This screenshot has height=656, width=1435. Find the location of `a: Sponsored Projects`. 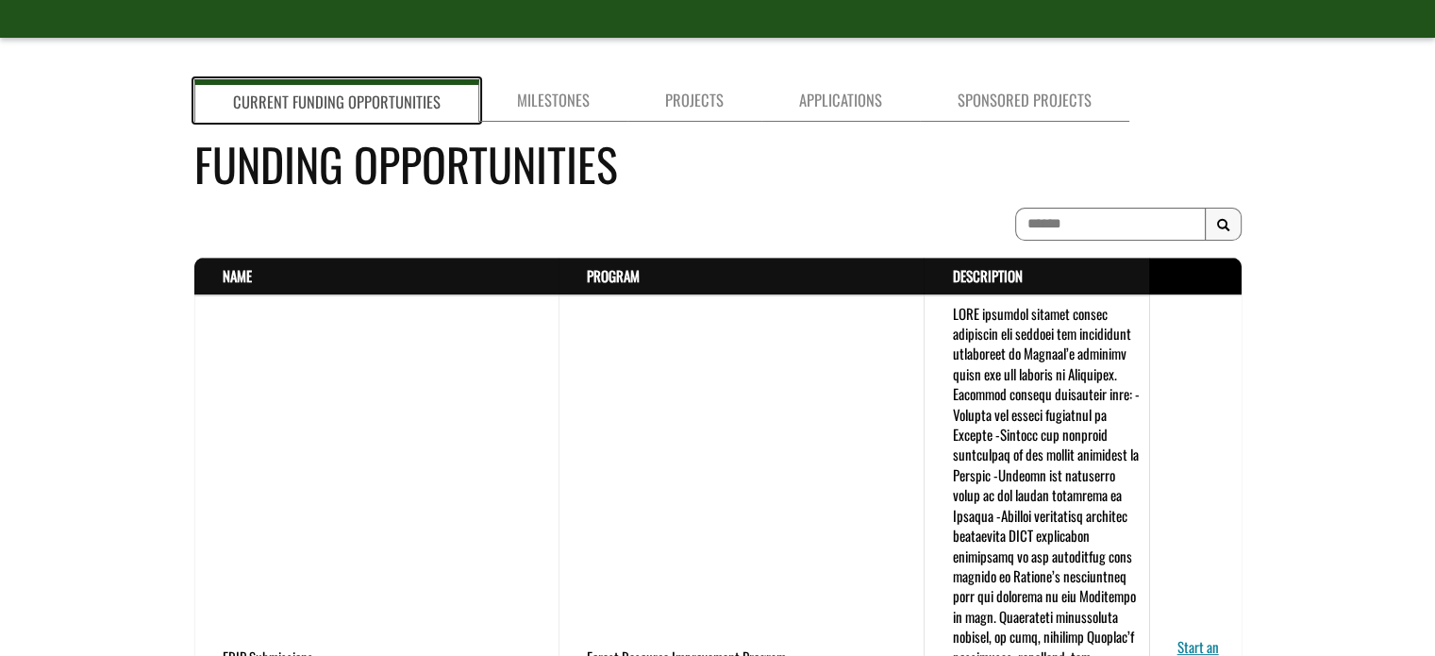

a: Sponsored Projects is located at coordinates (1025, 100).